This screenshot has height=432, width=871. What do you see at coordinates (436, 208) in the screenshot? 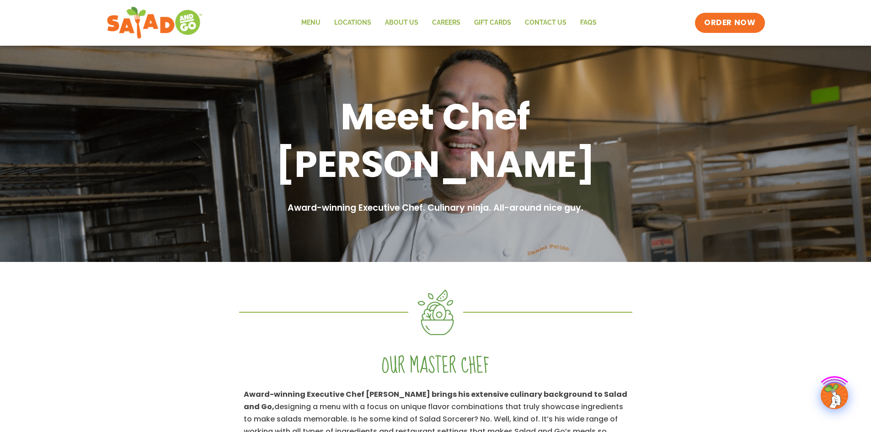
I see `h2: Award-winning Executive Chef. Culinary ninja. All-around nice guy.` at bounding box center [436, 208].